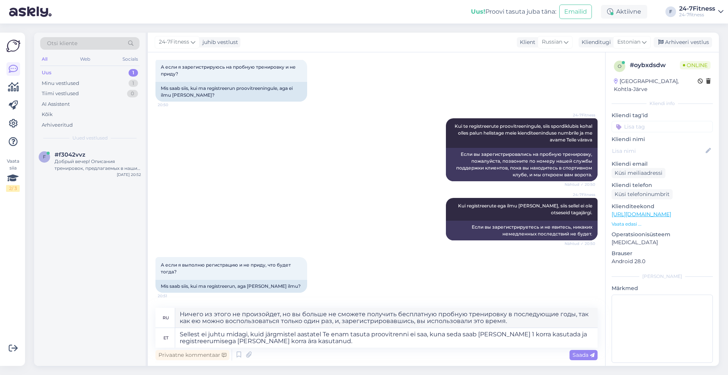  What do you see at coordinates (166, 338) in the screenshot?
I see `div: et` at bounding box center [166, 338].